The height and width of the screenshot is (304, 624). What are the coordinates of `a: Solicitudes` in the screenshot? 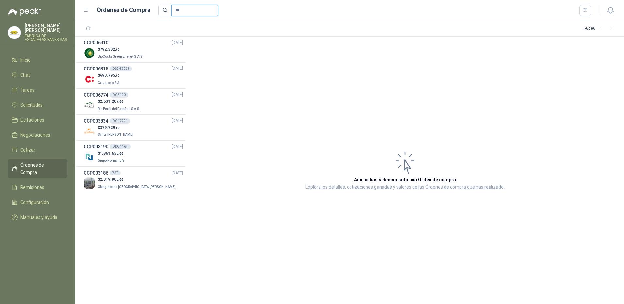 It's located at (38, 105).